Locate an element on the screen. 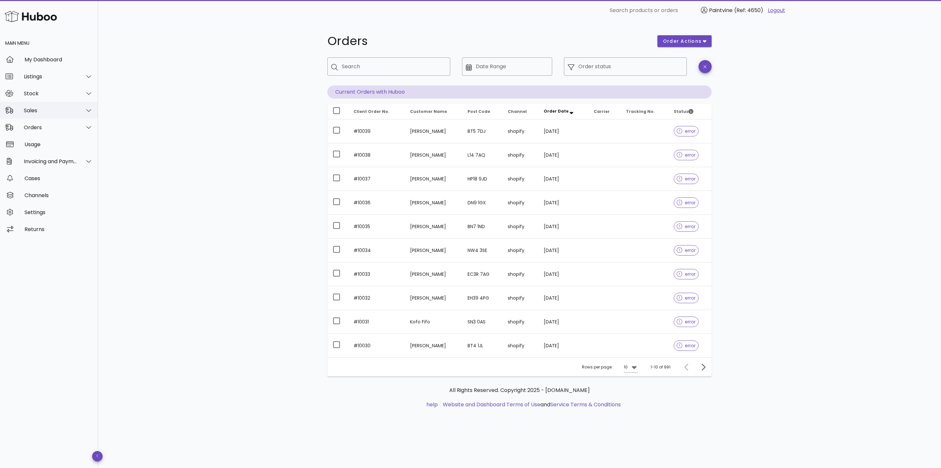 The height and width of the screenshot is (468, 941). td: NW4 3SE is located at coordinates (482, 251).